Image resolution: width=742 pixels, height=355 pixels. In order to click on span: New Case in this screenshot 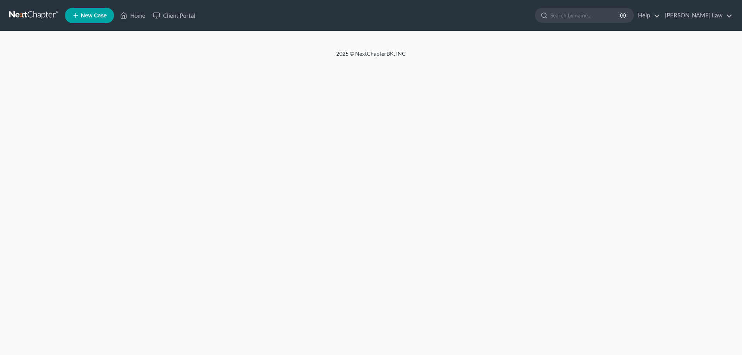, I will do `click(94, 15)`.